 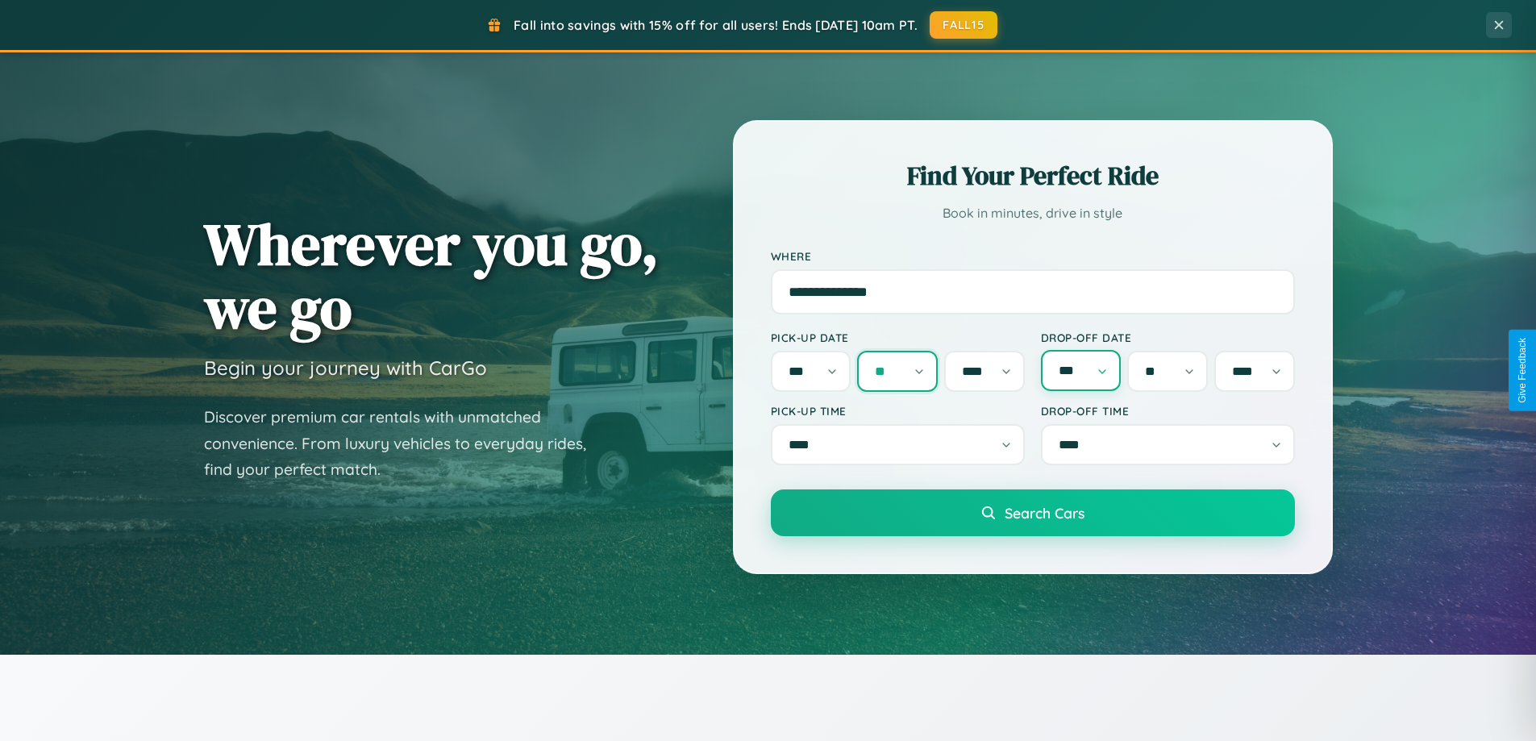 I want to click on h2: Find Your Perfect Ride, so click(x=1033, y=176).